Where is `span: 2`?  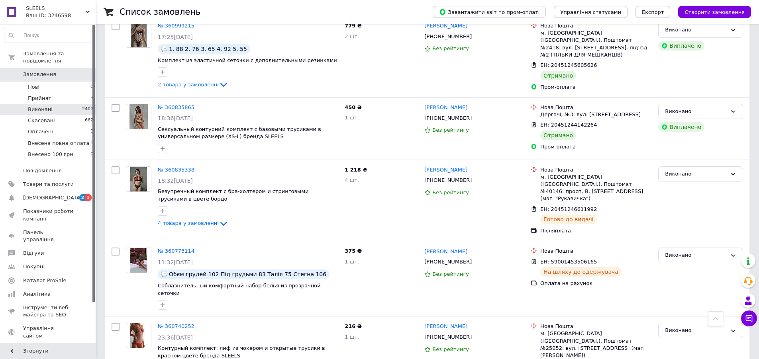 span: 2 is located at coordinates (82, 197).